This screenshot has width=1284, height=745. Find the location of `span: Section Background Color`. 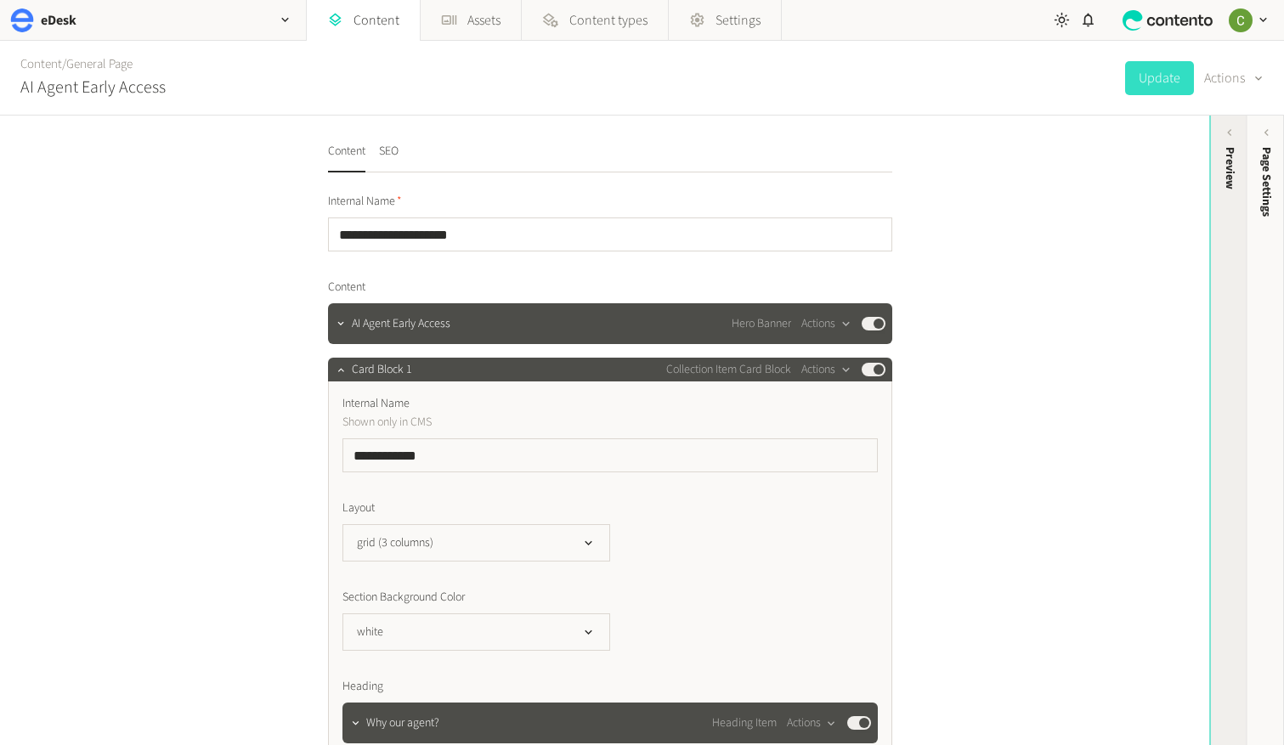

span: Section Background Color is located at coordinates (404, 598).